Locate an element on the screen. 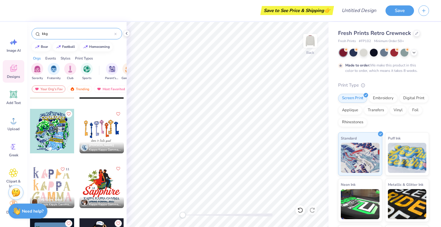 This screenshot has height=227, width=441. span: Greek is located at coordinates (14, 155).